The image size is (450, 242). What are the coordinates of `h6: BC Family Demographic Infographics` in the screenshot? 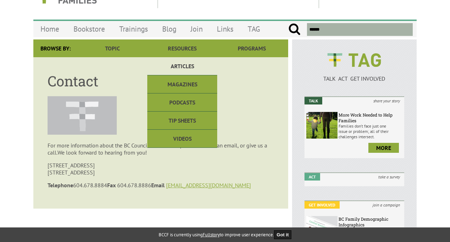 It's located at (371, 222).